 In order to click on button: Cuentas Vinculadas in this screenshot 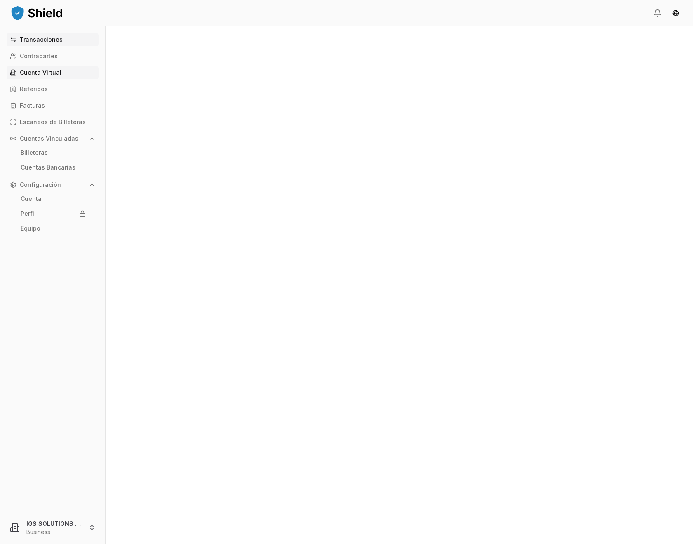, I will do `click(52, 139)`.